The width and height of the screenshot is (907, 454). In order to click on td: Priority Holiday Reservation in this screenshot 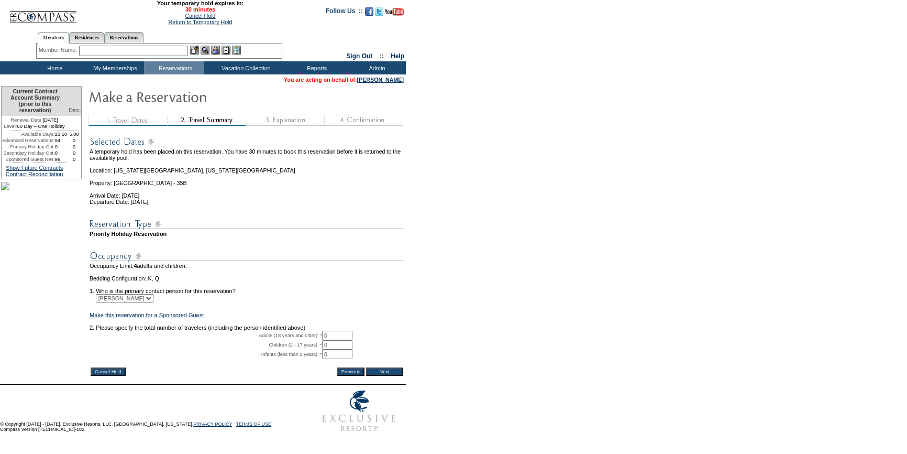, I will do `click(247, 234)`.